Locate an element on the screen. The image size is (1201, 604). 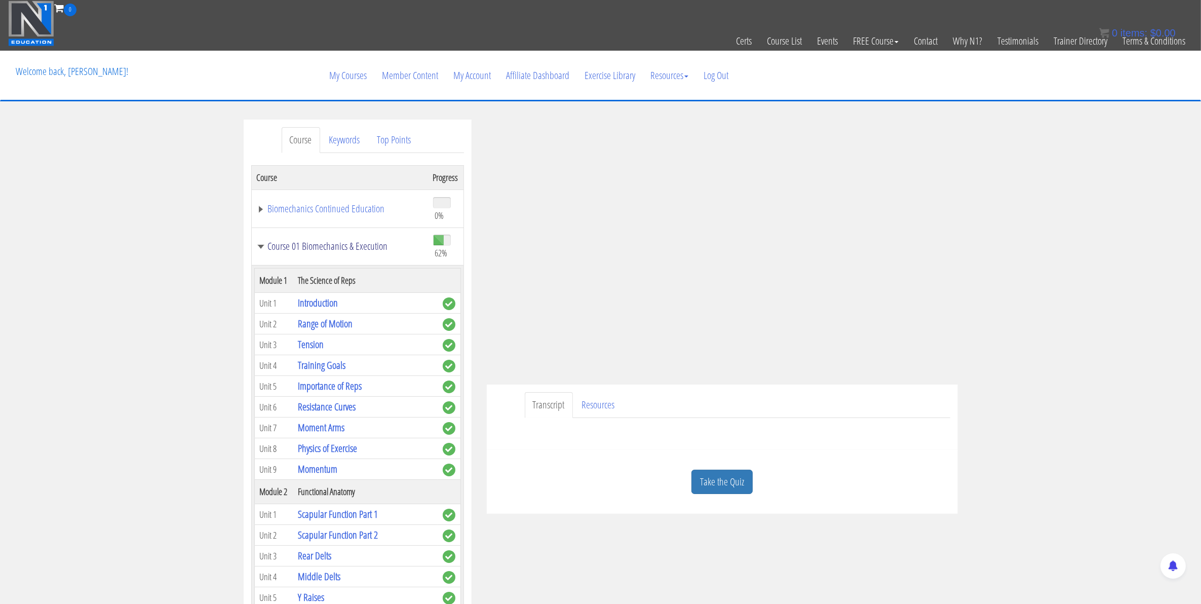
a: Biomechanics Continued Education is located at coordinates (340, 209).